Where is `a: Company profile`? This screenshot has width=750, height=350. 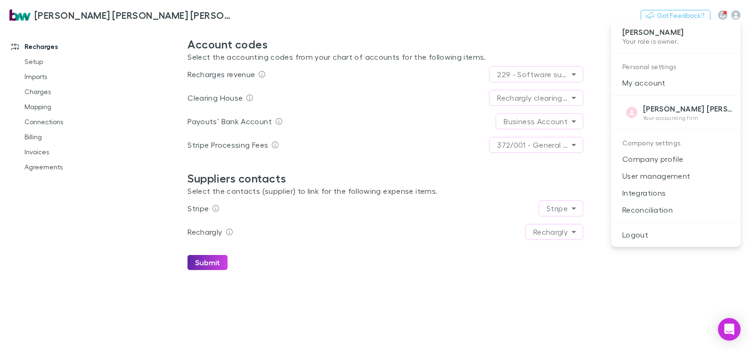 a: Company profile is located at coordinates (675, 159).